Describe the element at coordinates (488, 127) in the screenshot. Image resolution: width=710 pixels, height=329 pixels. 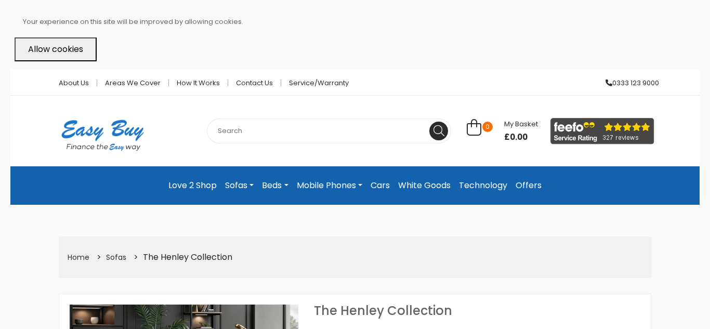
I see `span: 0` at that location.